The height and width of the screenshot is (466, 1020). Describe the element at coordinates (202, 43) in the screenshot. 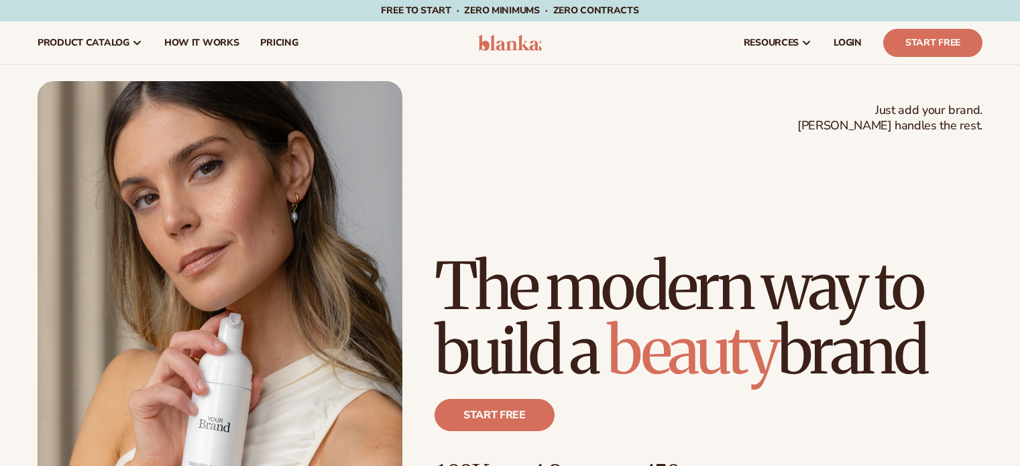

I see `a: How It Works` at that location.